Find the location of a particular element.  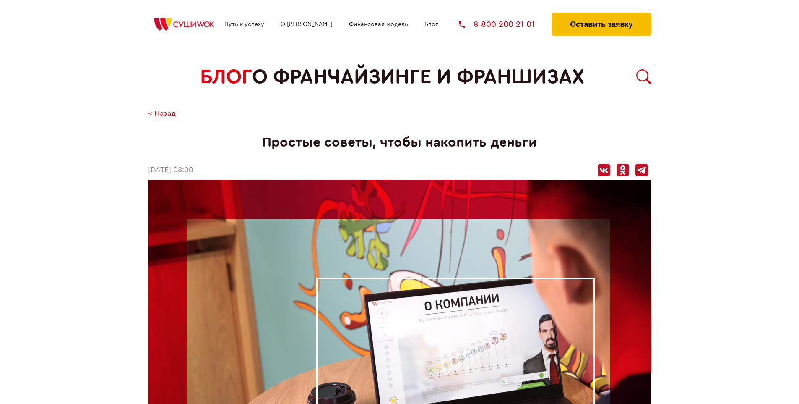

span: о франчайзинге и франшизах is located at coordinates (418, 77).